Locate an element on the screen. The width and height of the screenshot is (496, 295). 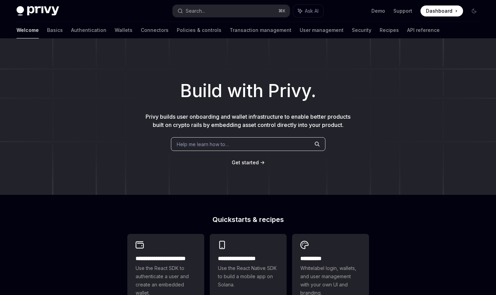
a: Recipes is located at coordinates (389, 30).